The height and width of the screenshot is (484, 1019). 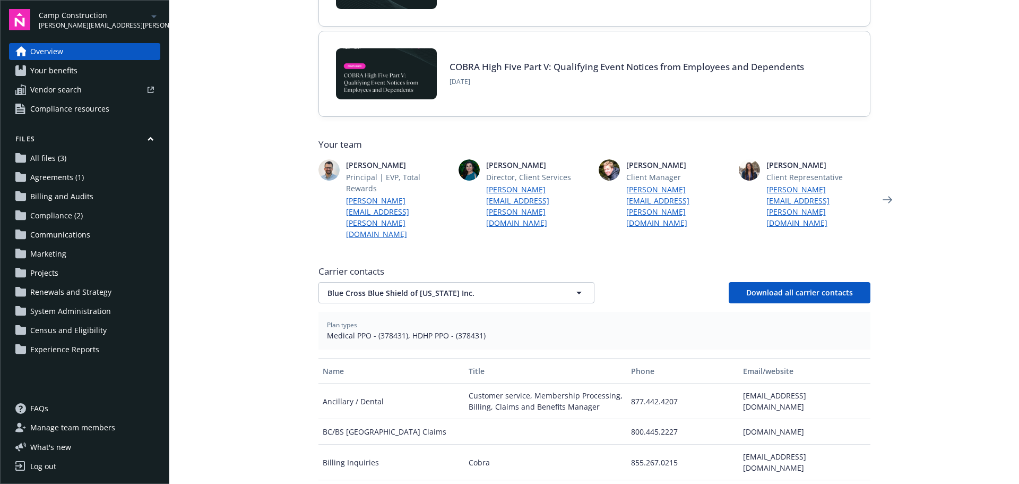 I want to click on span: Medical PPO - (378431), HDHP PPO - (378431), so click(x=594, y=335).